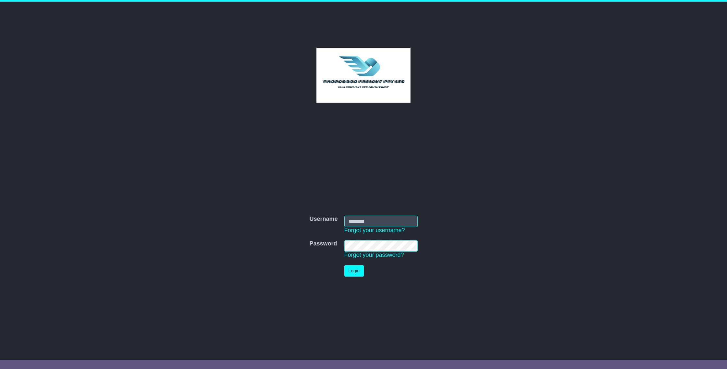 The image size is (727, 369). What do you see at coordinates (354, 271) in the screenshot?
I see `button: Login` at bounding box center [354, 271].